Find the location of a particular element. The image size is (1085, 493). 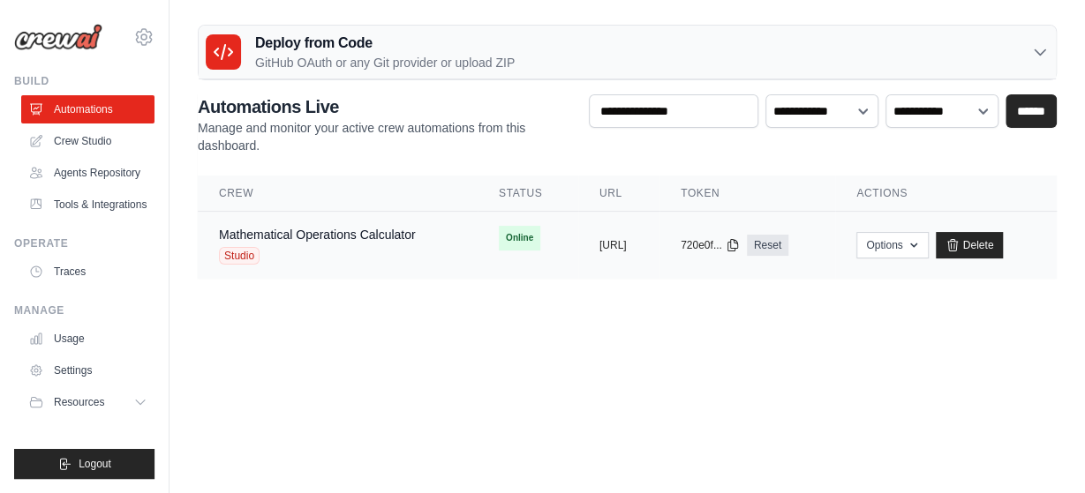

div: Build is located at coordinates (84, 81).